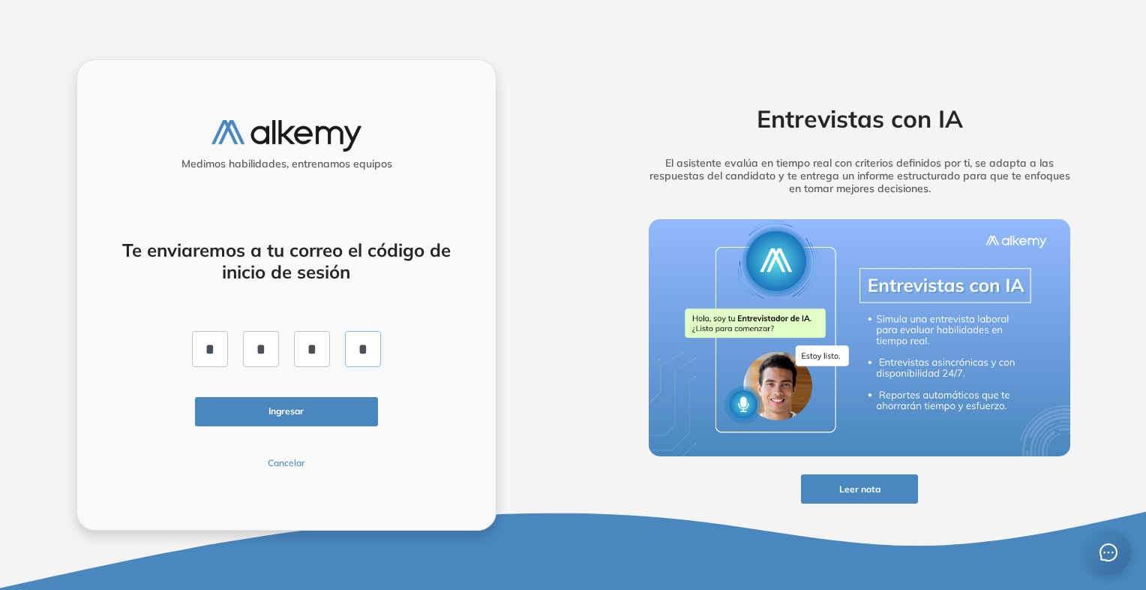 This screenshot has height=590, width=1146. What do you see at coordinates (1109, 552) in the screenshot?
I see `span: message` at bounding box center [1109, 552].